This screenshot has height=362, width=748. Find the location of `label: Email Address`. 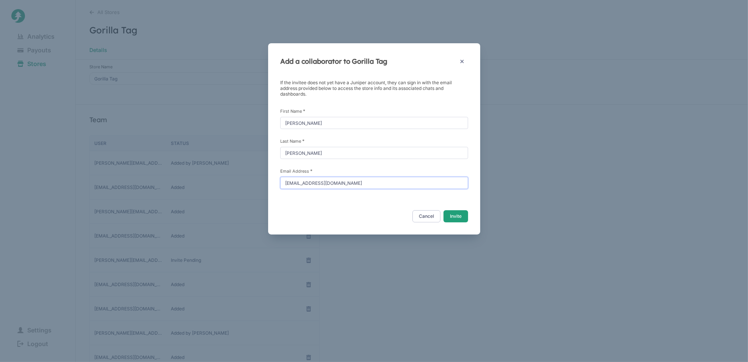

label: Email Address is located at coordinates (374, 171).